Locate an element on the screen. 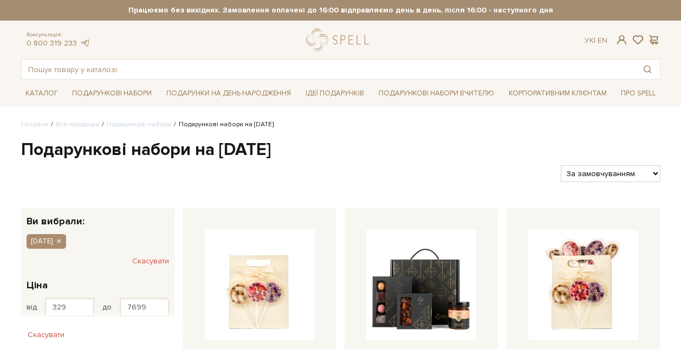 The image size is (681, 349). div: Ук is located at coordinates (596, 41).